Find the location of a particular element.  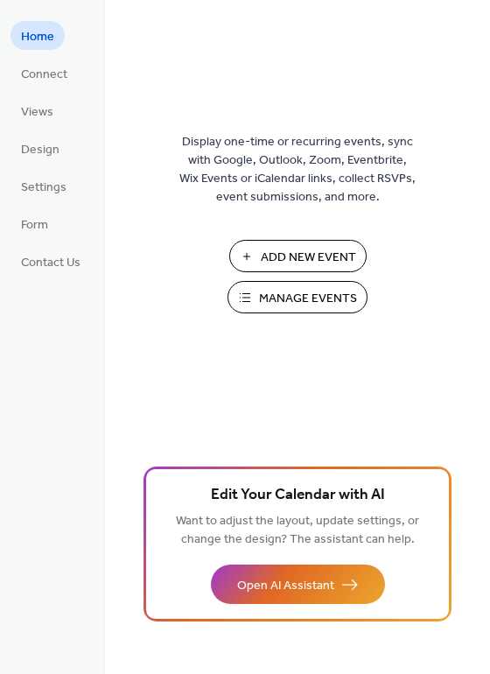

span: Views is located at coordinates (37, 112).